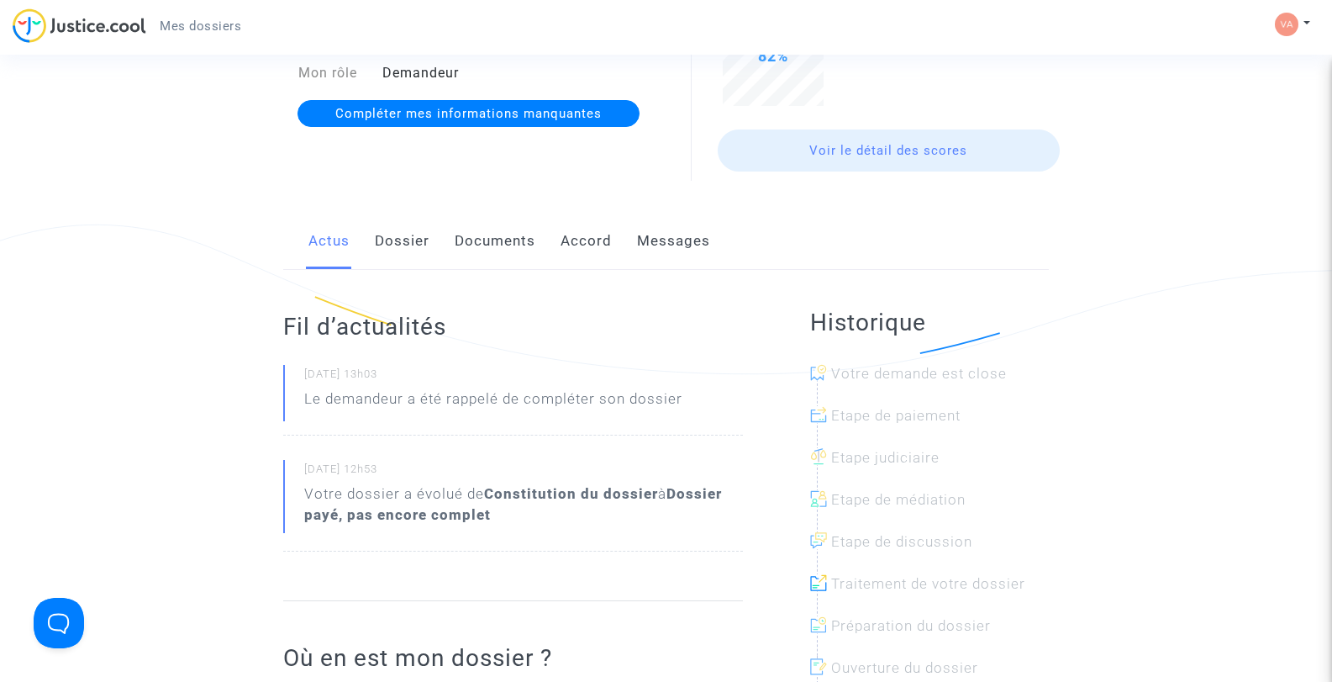 The width and height of the screenshot is (1332, 682). What do you see at coordinates (586, 241) in the screenshot?
I see `a: Accord` at bounding box center [586, 241].